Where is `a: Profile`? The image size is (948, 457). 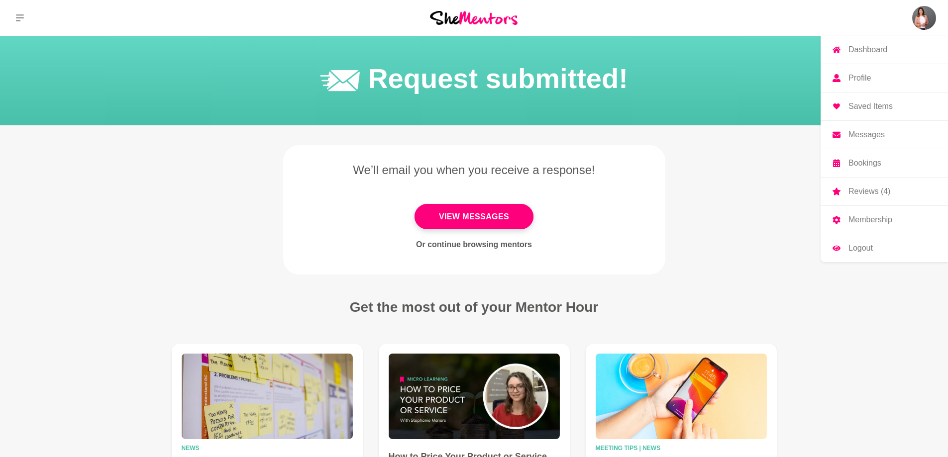 a: Profile is located at coordinates (884, 78).